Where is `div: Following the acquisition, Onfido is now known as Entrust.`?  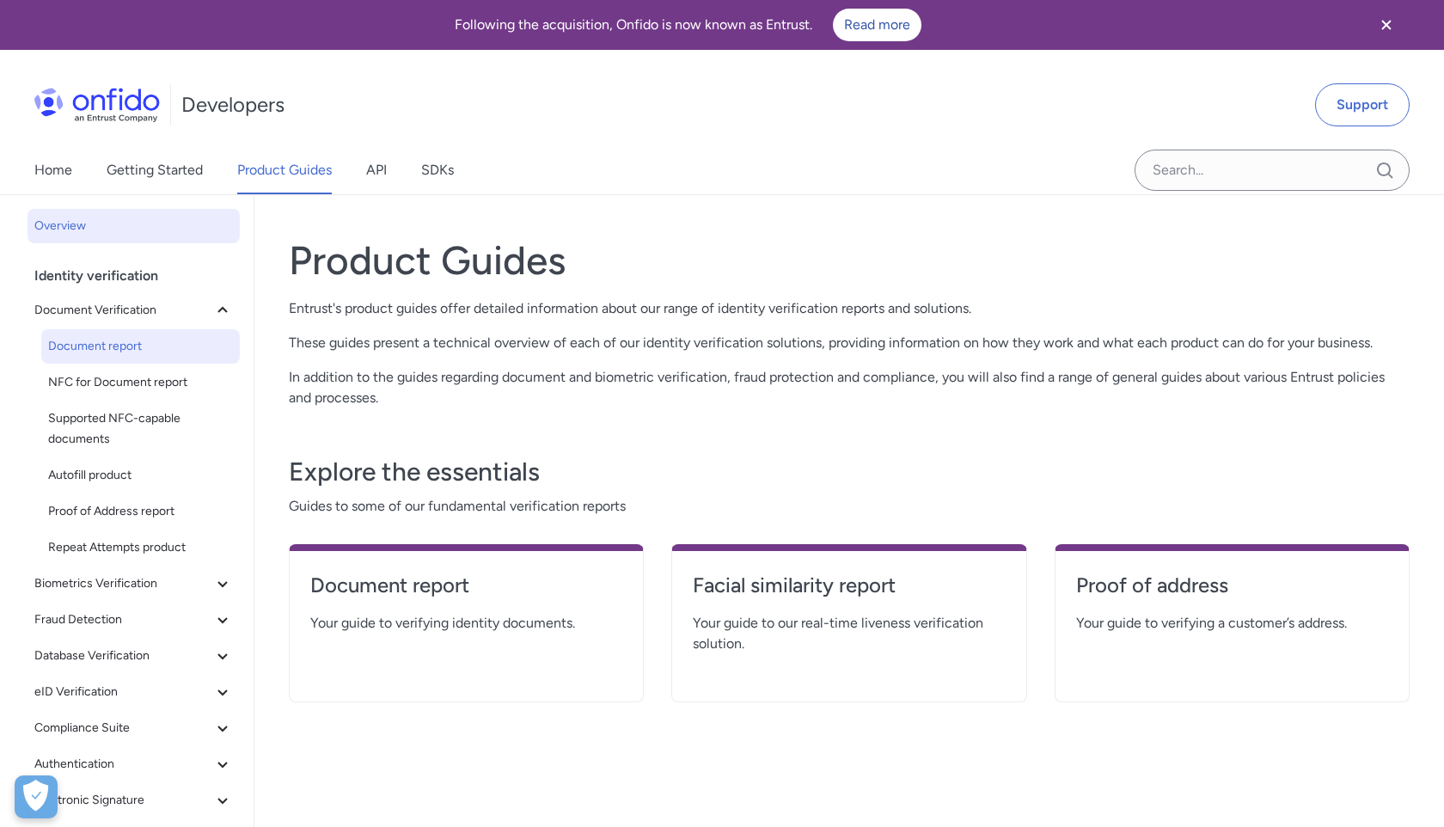
div: Following the acquisition, Onfido is now known as Entrust. is located at coordinates (688, 25).